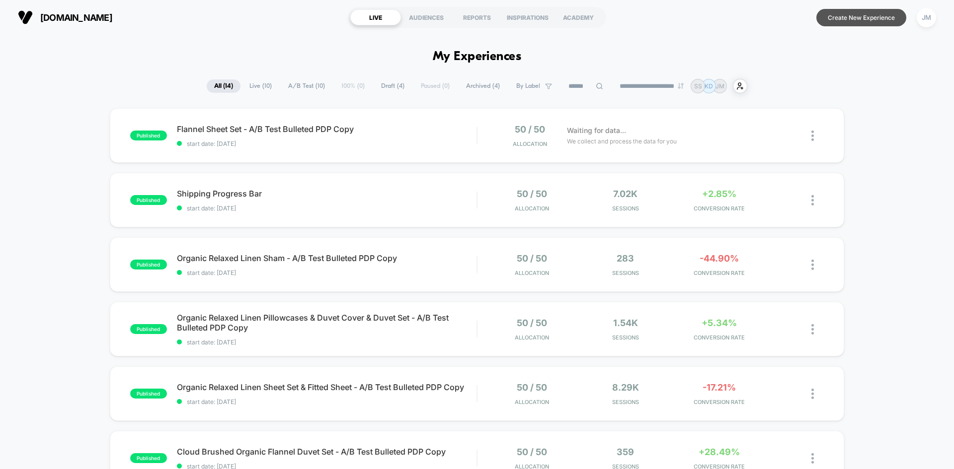 The image size is (954, 469). I want to click on span: Live ( 10 ), so click(260, 86).